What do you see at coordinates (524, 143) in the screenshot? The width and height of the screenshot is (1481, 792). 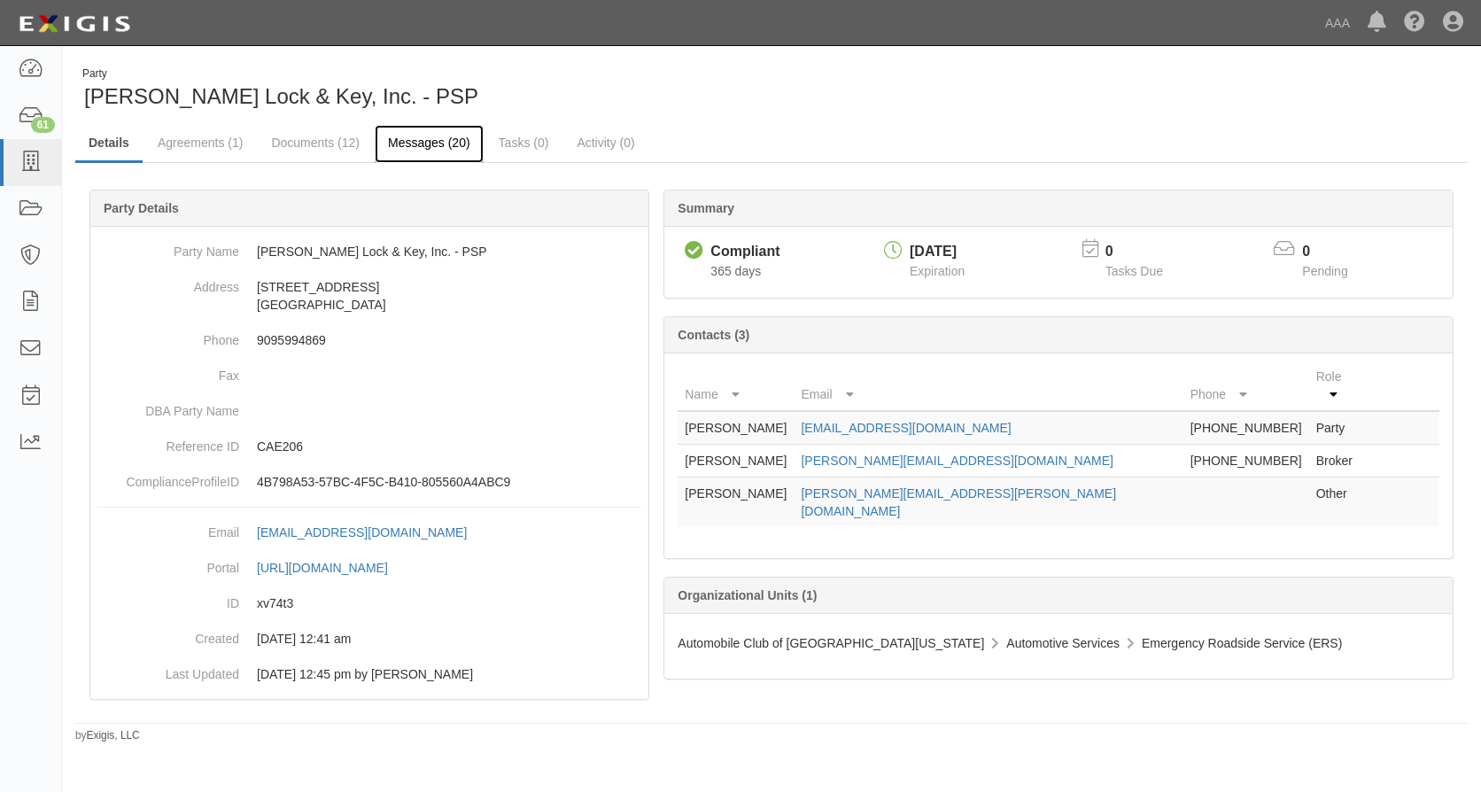 I see `a: Tasks (0)` at bounding box center [524, 143].